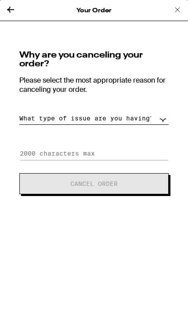 The image size is (188, 327). What do you see at coordinates (94, 184) in the screenshot?
I see `span: Cancel Order` at bounding box center [94, 184].